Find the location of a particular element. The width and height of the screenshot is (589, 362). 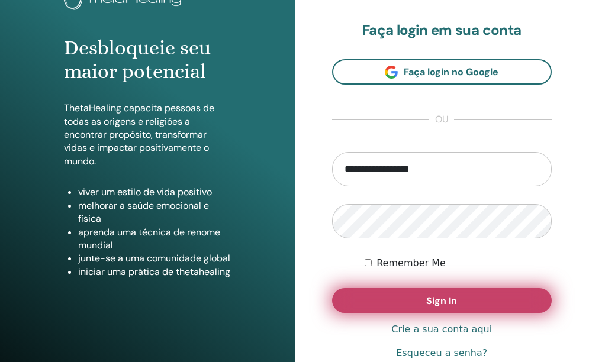

a: Crie a sua conta aqui is located at coordinates (441, 329).